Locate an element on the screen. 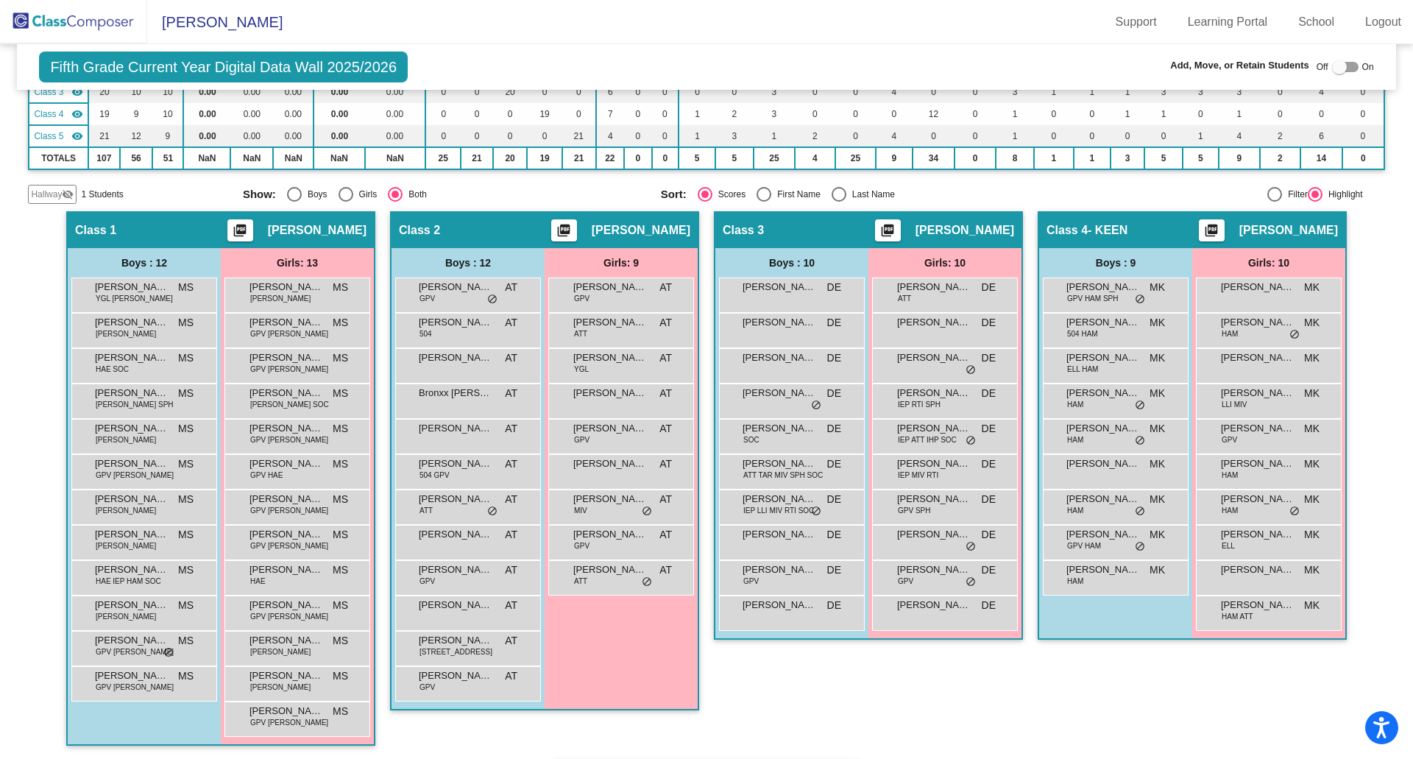  span: MK is located at coordinates (1157, 393).